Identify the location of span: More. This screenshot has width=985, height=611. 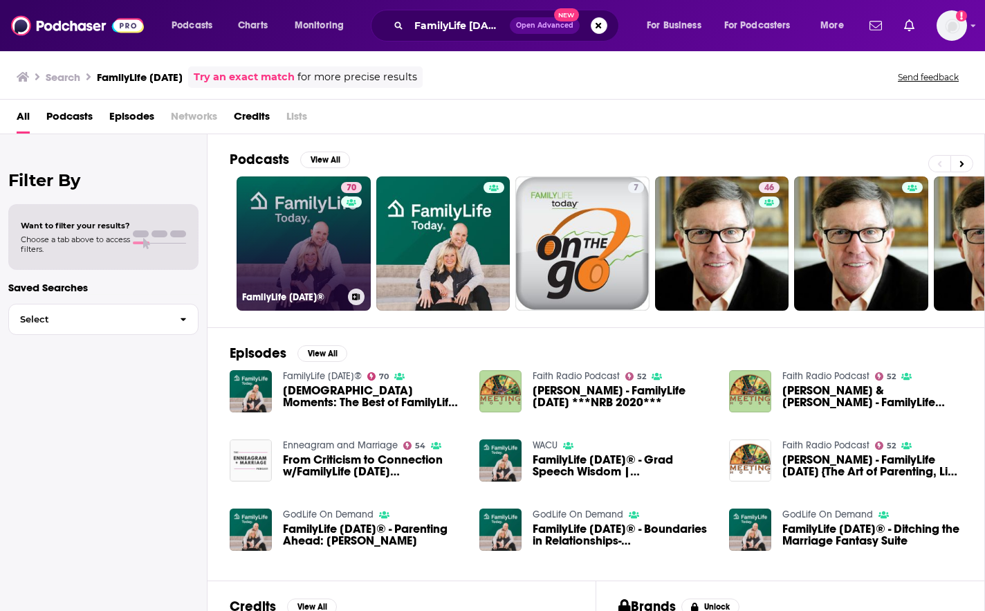
(832, 26).